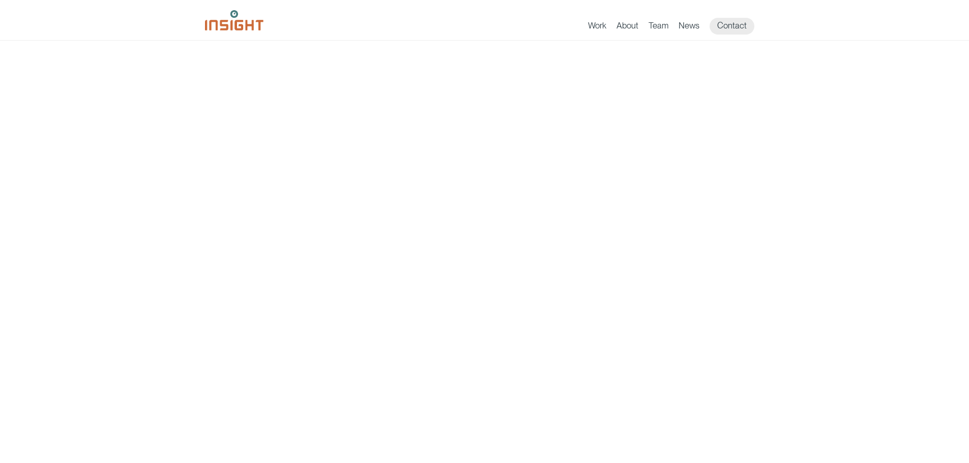  Describe the element at coordinates (597, 27) in the screenshot. I see `a: Work` at that location.